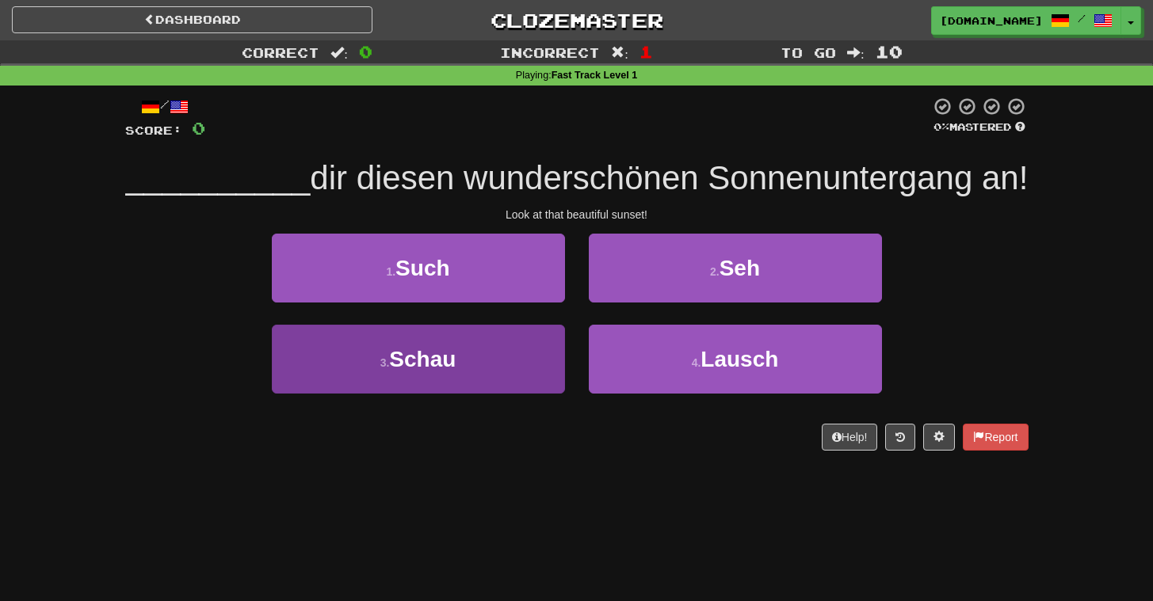 The image size is (1153, 601). Describe the element at coordinates (594, 75) in the screenshot. I see `strong: Fast Track Level 1` at that location.